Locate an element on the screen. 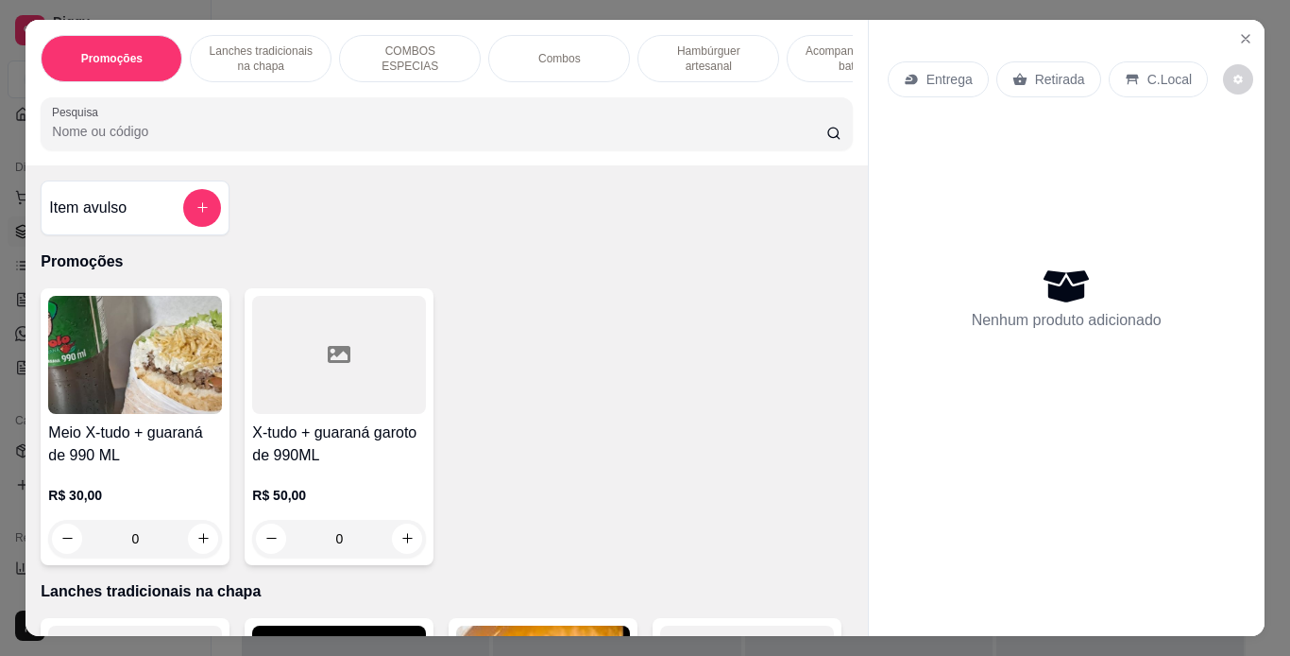 The height and width of the screenshot is (656, 1290). h4: Meio X-tudo + guaraná de 990 ML is located at coordinates (135, 444).